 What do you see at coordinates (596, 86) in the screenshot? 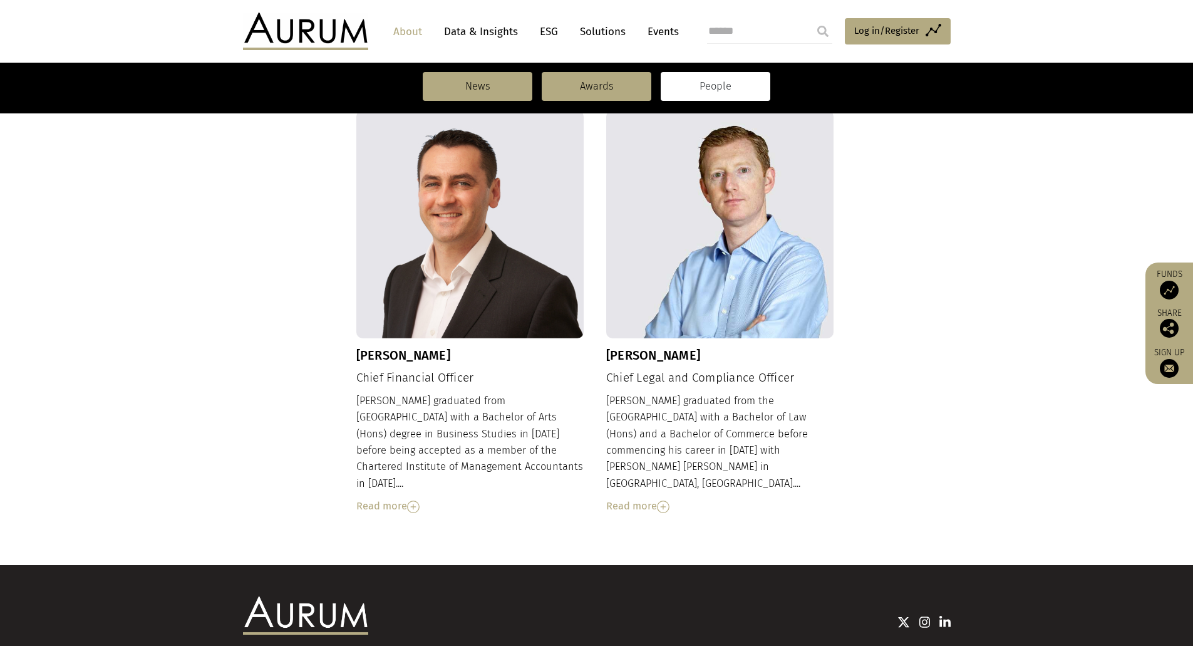
I see `a: Awards` at bounding box center [596, 86].